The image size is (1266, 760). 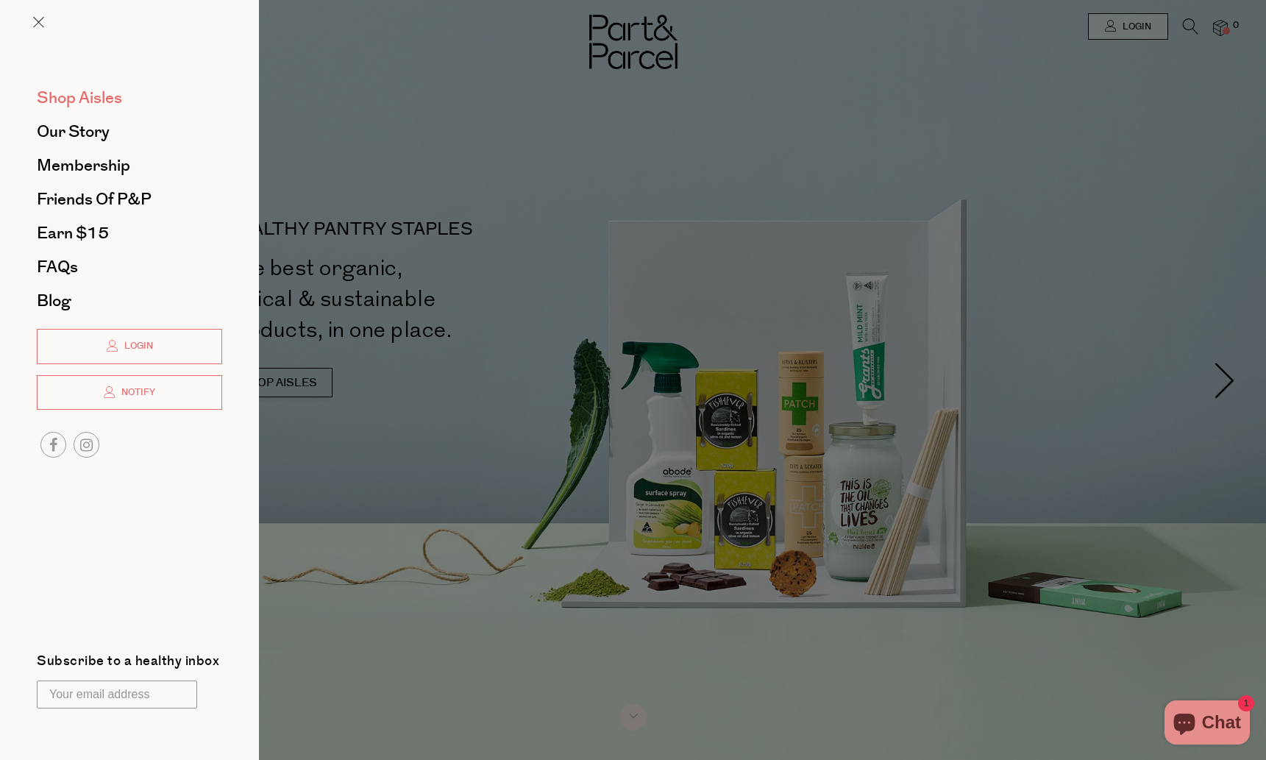 What do you see at coordinates (129, 267) in the screenshot?
I see `a: FAQs` at bounding box center [129, 267].